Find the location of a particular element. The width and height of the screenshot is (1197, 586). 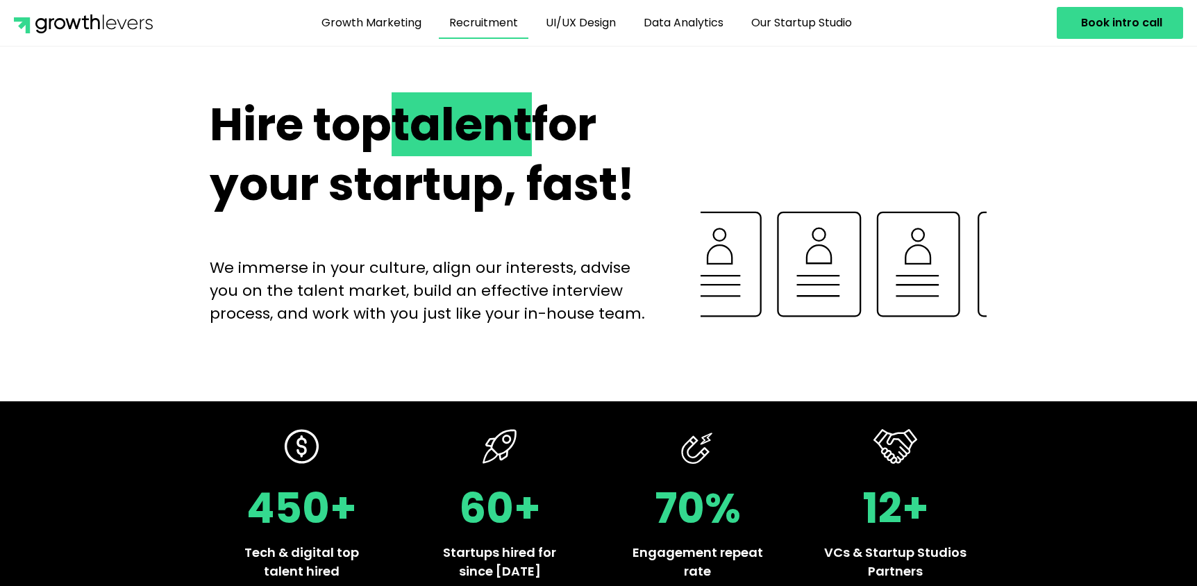

h2: 70% is located at coordinates (697, 508).